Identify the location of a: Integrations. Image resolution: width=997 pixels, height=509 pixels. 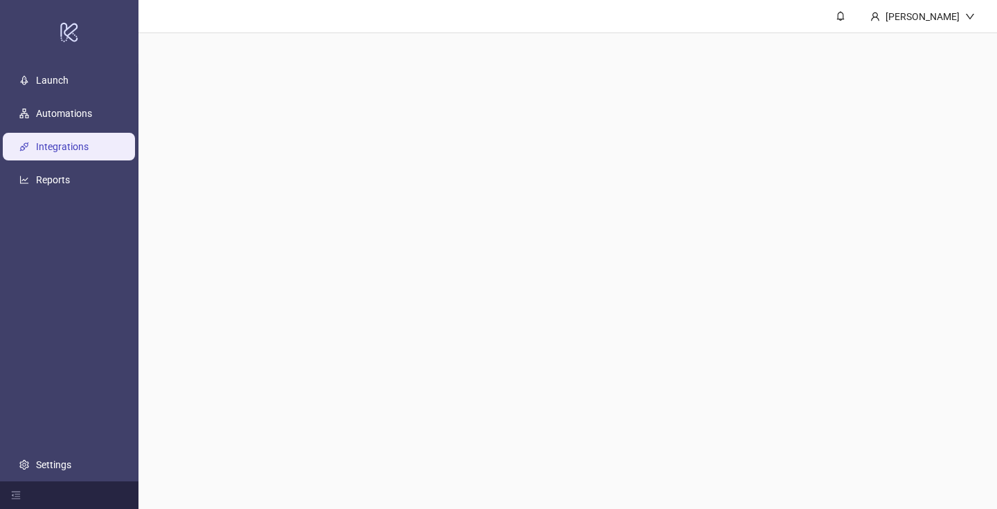
(62, 147).